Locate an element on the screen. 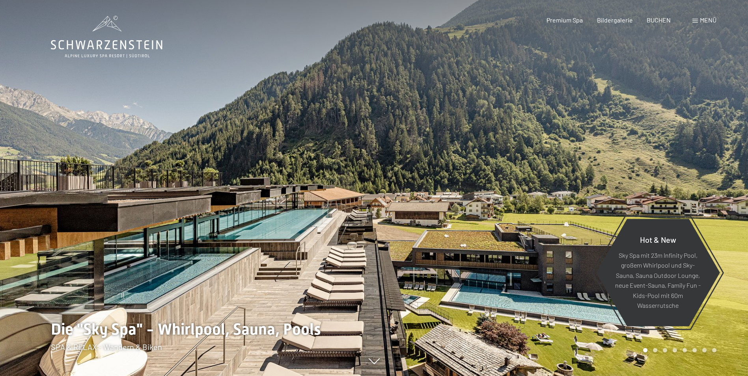  p: Sky Spa mit 23m Infinity Pool, großem Whirlpool und Sky-Sauna, Sauna Outdoor Lounge, neue Event-S... is located at coordinates (658, 280).